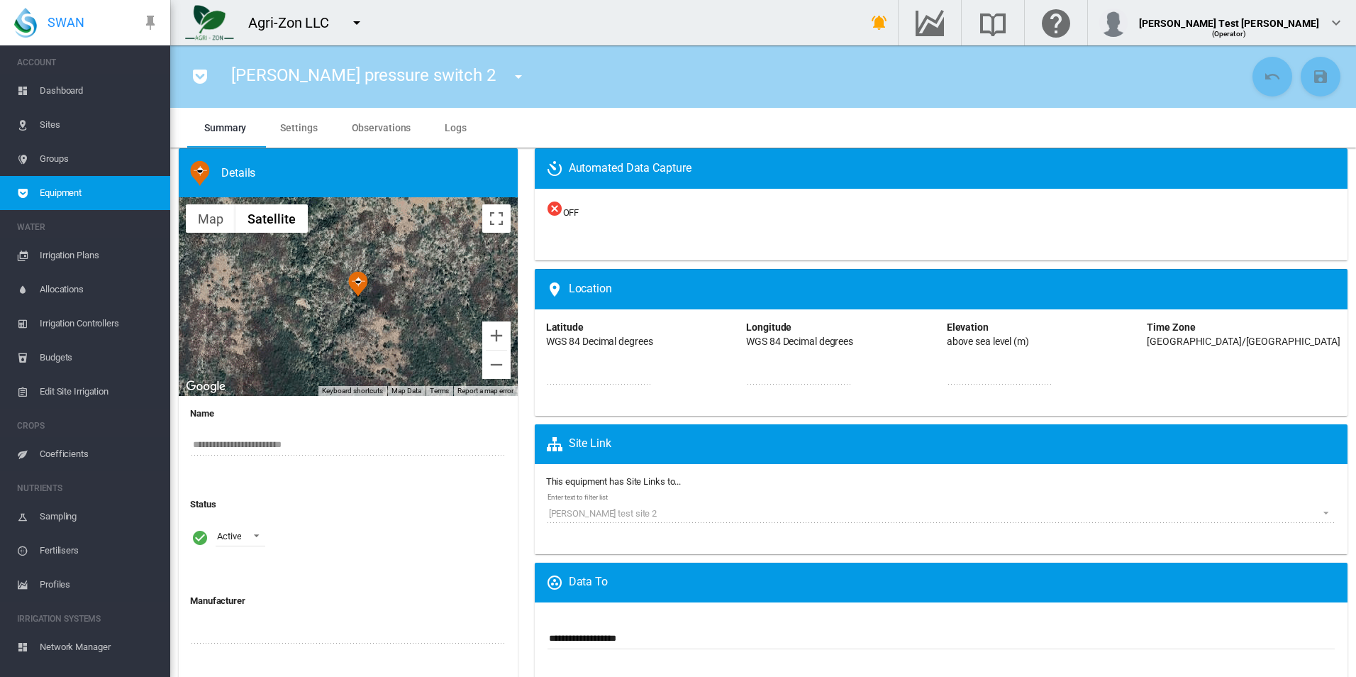 The height and width of the screenshot is (677, 1356). What do you see at coordinates (99, 255) in the screenshot?
I see `span: Irrigation Plans` at bounding box center [99, 255].